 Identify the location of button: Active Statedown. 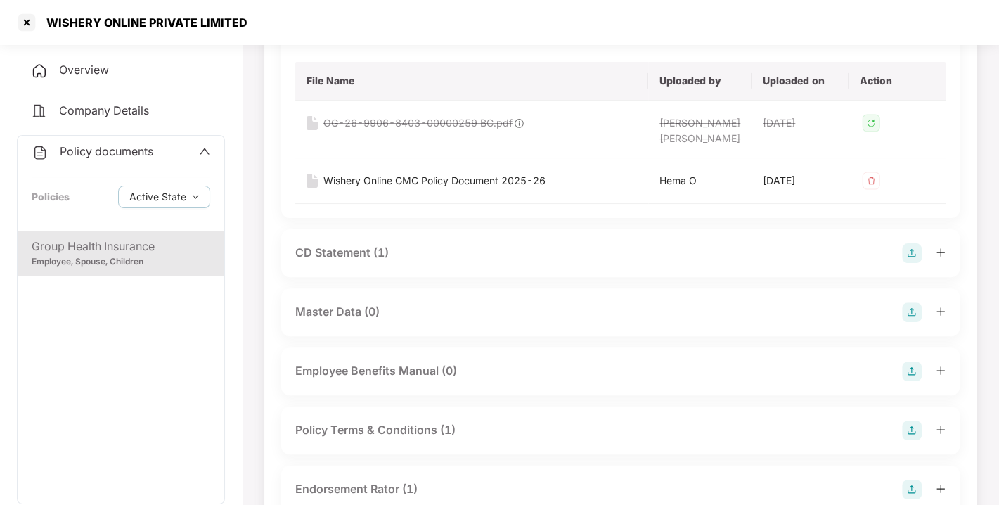
(164, 197).